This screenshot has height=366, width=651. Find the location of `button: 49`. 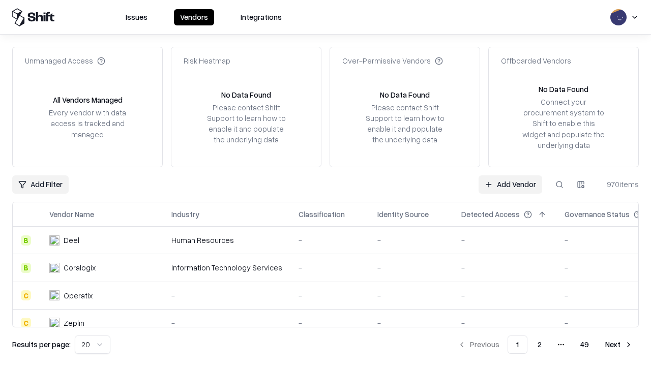

button: 49 is located at coordinates (585, 345).